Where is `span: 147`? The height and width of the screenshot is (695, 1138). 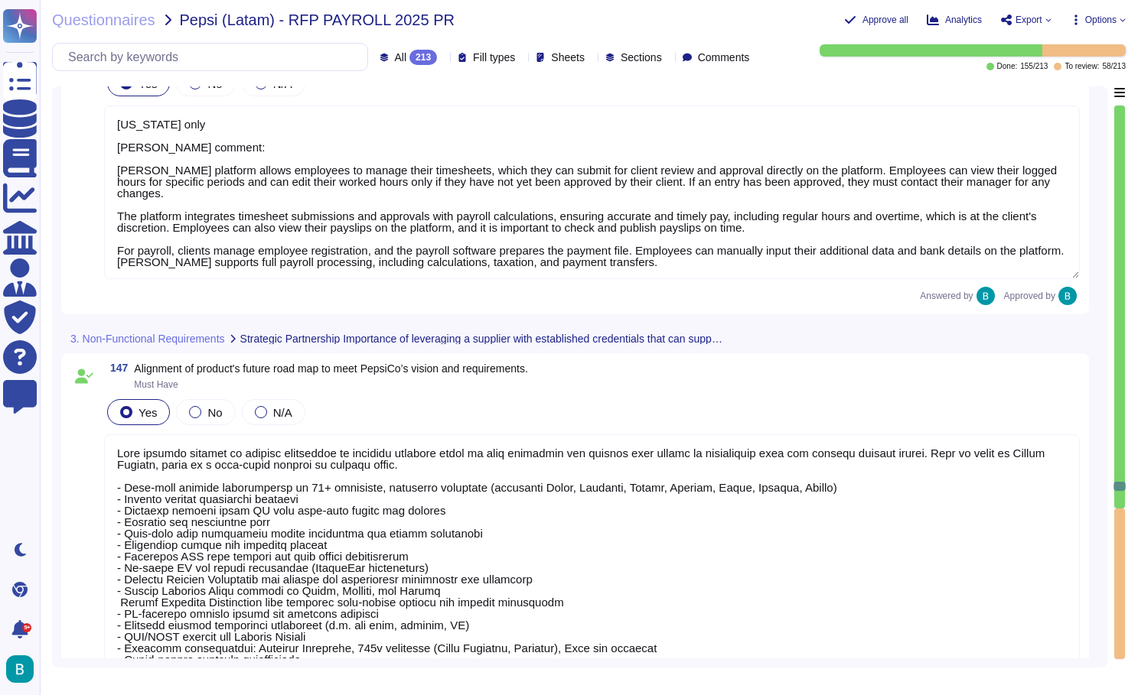
span: 147 is located at coordinates (116, 368).